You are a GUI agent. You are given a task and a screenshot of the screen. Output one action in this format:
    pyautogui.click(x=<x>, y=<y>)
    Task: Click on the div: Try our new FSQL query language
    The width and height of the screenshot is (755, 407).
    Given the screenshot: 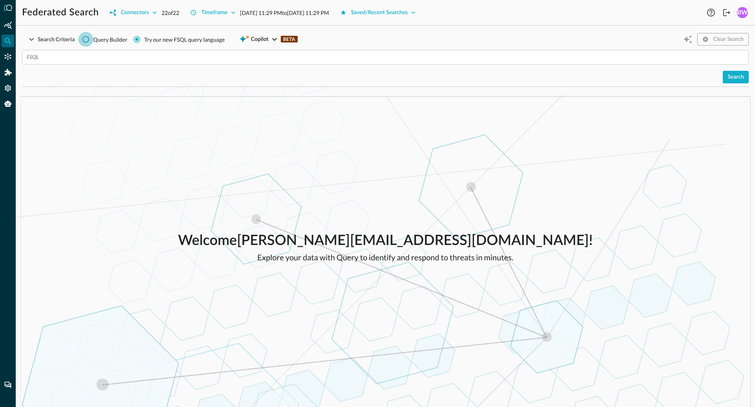 What is the action you would take?
    pyautogui.click(x=184, y=39)
    